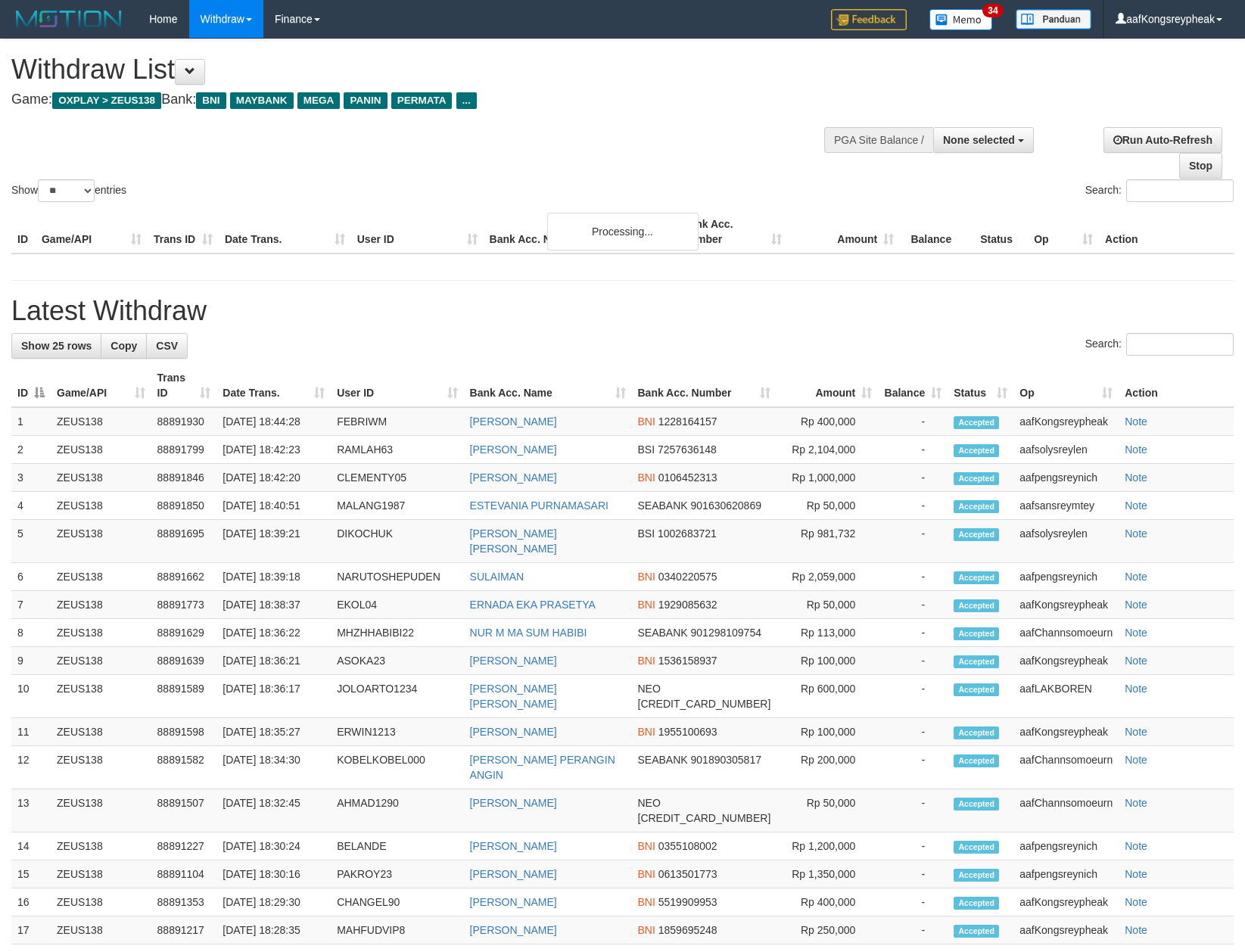 The height and width of the screenshot is (952, 1245). Describe the element at coordinates (184, 874) in the screenshot. I see `td: 88891104` at that location.